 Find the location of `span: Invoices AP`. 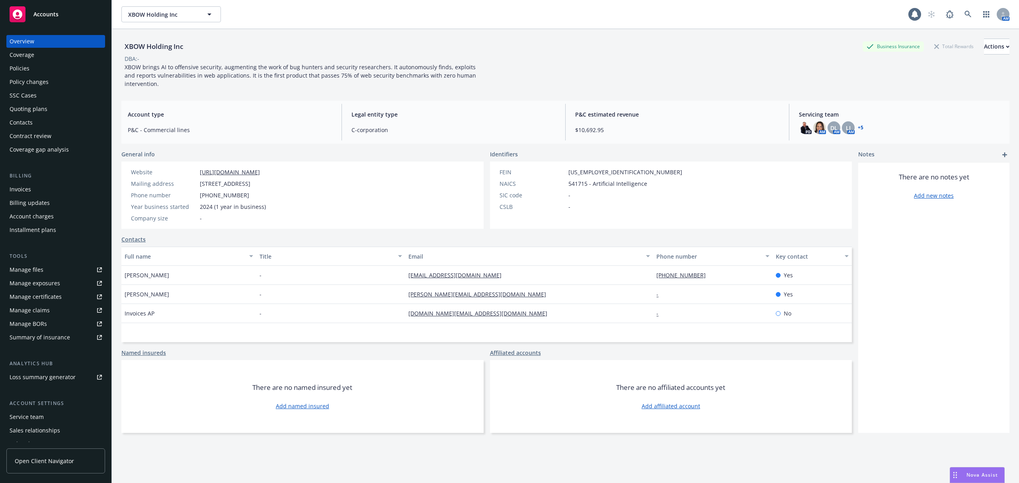

span: Invoices AP is located at coordinates (139, 313).